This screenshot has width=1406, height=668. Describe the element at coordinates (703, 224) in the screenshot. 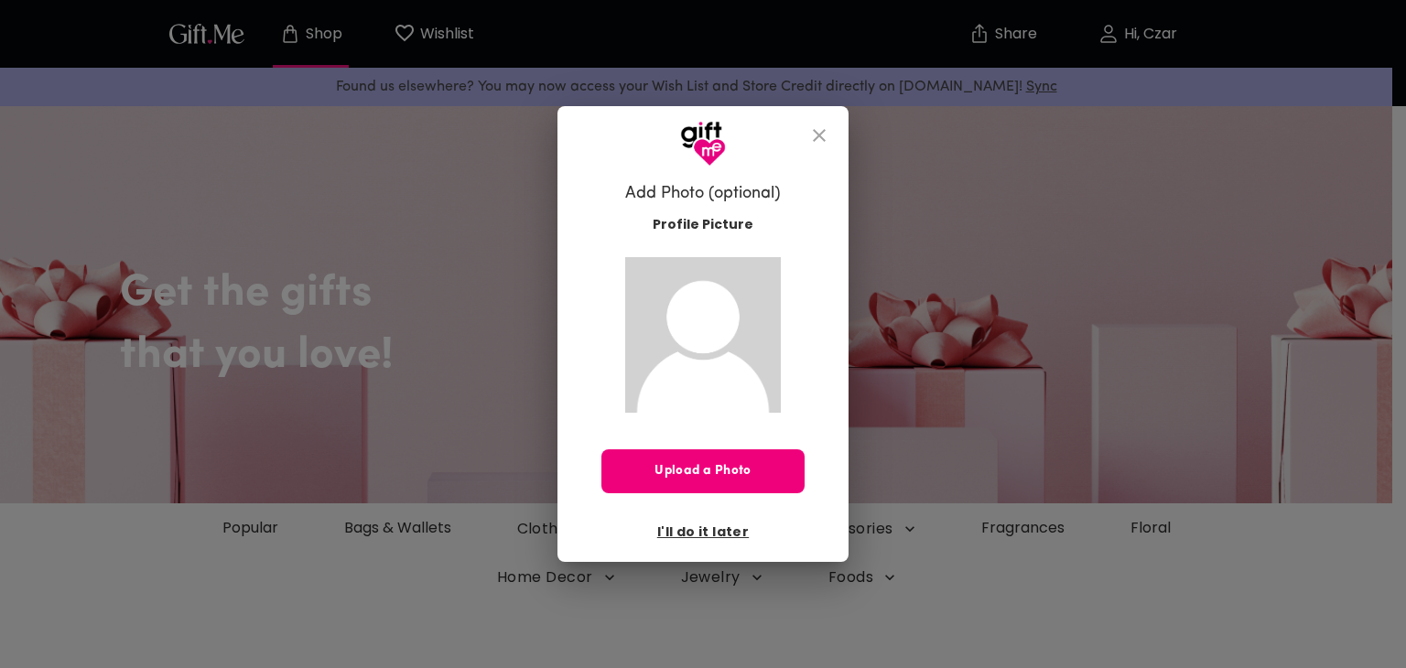

I see `span: Profile Picture` at that location.